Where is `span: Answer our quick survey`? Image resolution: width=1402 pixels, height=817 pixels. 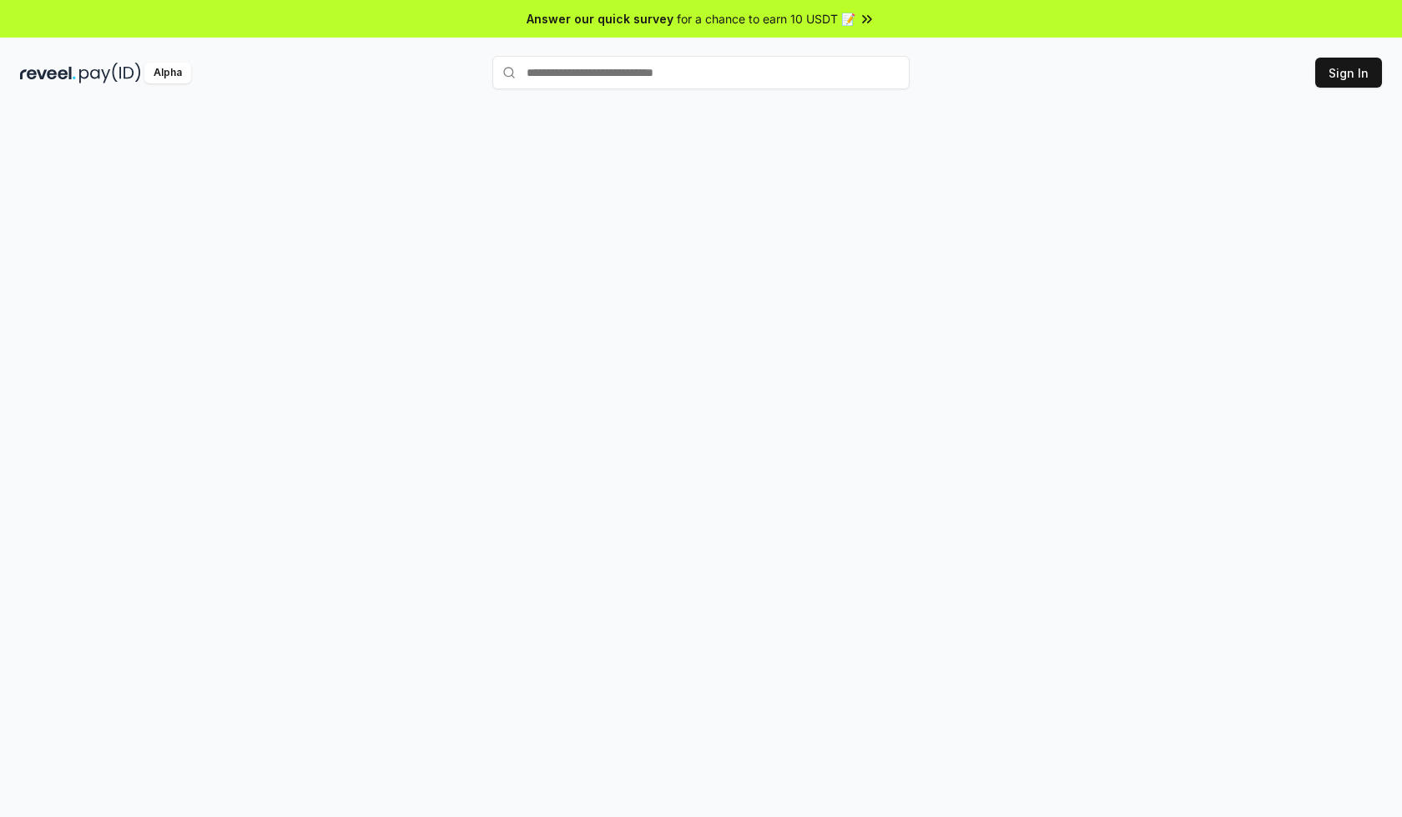
span: Answer our quick survey is located at coordinates (600, 18).